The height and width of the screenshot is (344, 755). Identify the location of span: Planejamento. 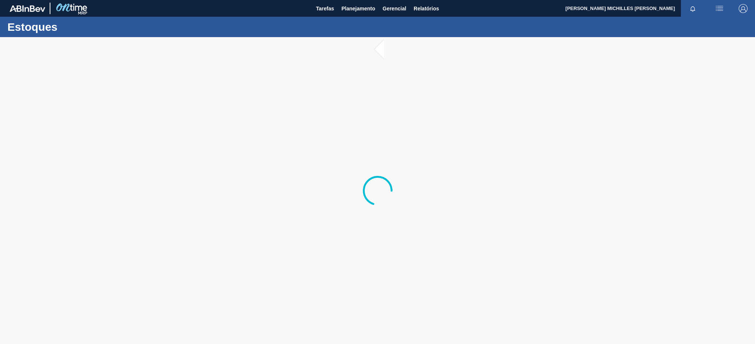
(358, 9).